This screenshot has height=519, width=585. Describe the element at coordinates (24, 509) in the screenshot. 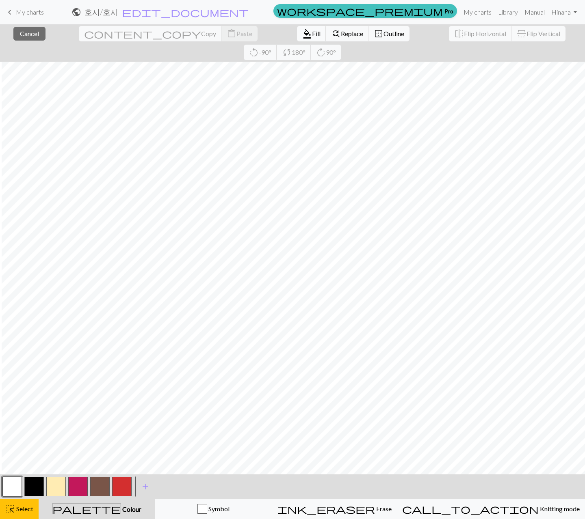

I see `span: Select` at that location.